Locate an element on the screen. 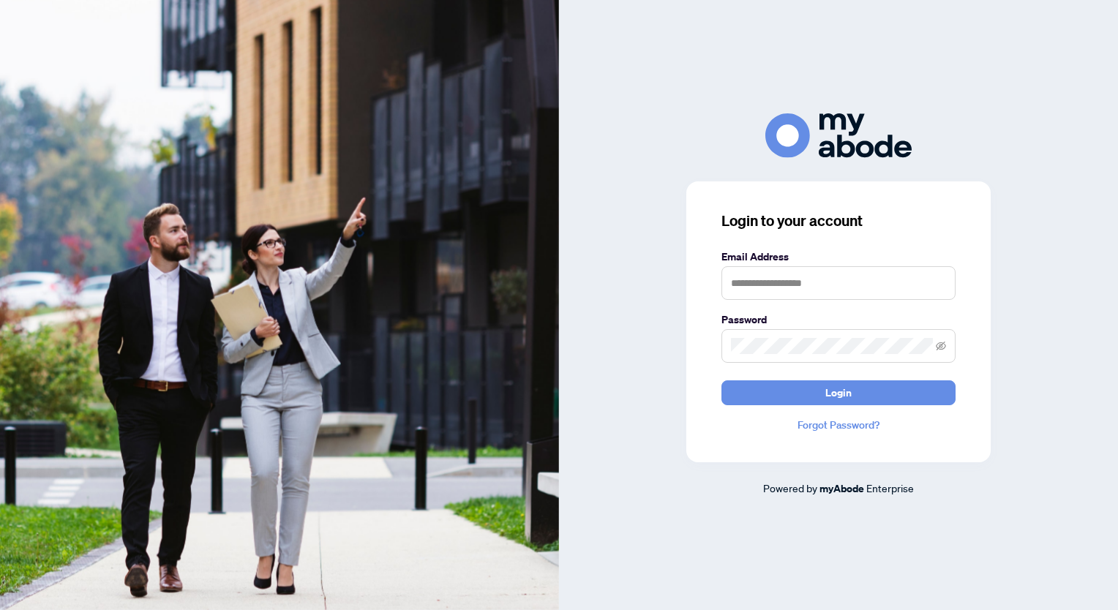 This screenshot has height=610, width=1118. span: Enterprise is located at coordinates (890, 488).